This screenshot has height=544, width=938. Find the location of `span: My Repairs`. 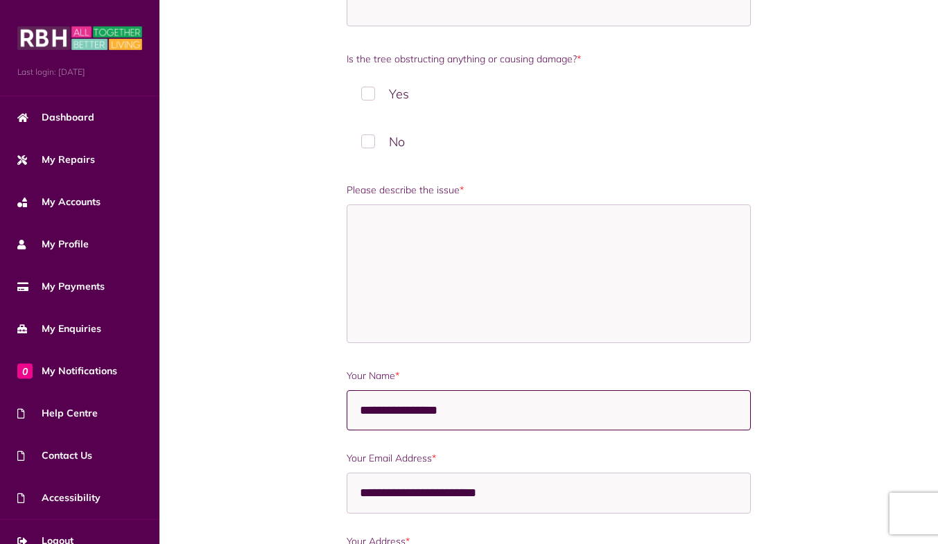

span: My Repairs is located at coordinates (56, 159).